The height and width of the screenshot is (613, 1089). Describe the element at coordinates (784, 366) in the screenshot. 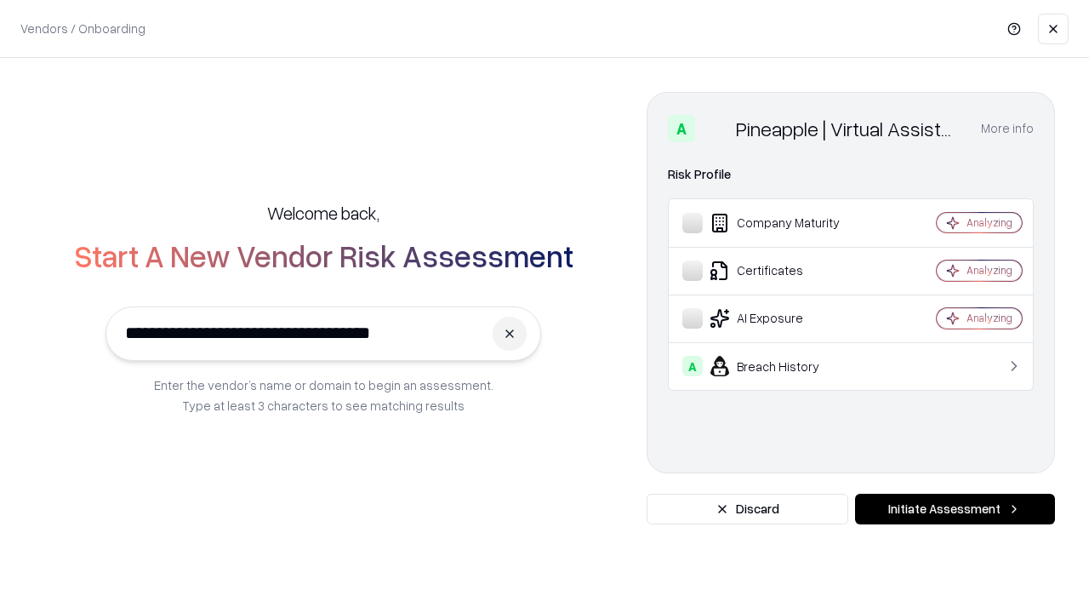

I see `div: Breach History` at that location.